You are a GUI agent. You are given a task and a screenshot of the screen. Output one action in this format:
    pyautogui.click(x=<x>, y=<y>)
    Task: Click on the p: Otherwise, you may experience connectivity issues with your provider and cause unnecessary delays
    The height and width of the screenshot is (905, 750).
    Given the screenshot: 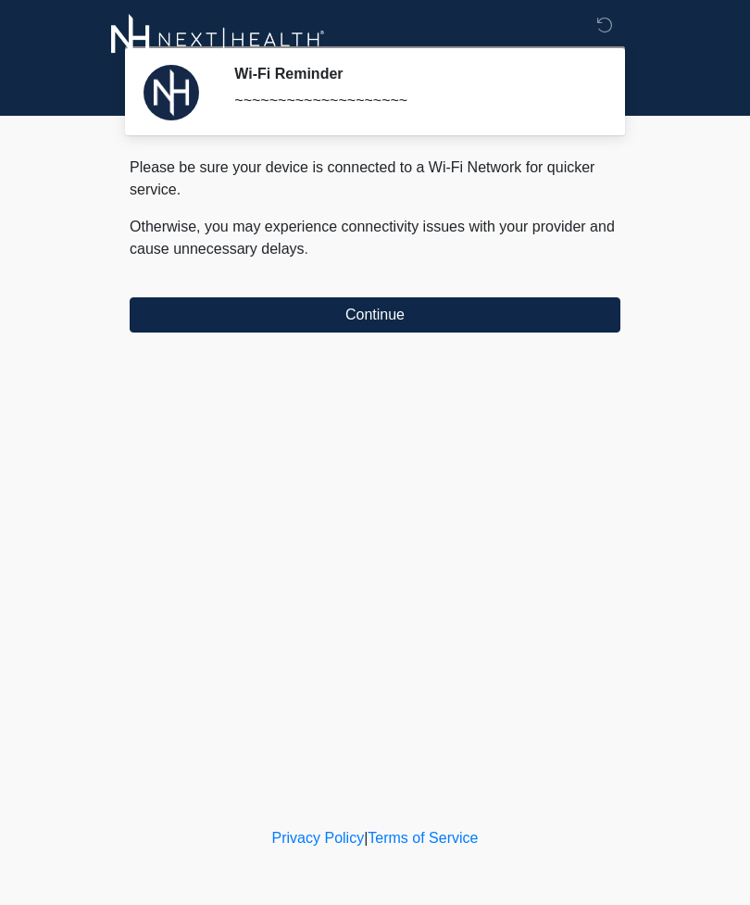 What is the action you would take?
    pyautogui.click(x=375, y=238)
    